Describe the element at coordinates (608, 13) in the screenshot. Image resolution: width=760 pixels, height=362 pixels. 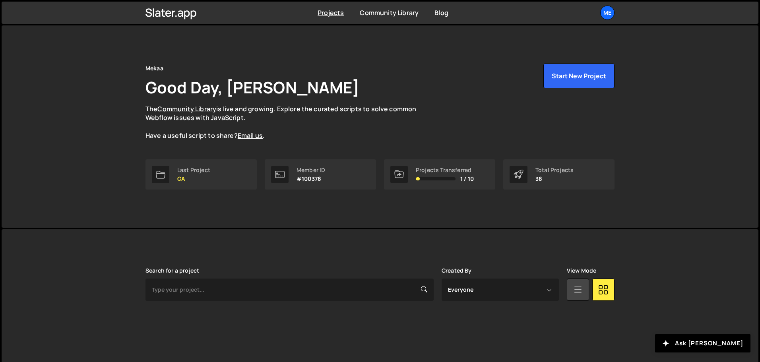
I see `div: Me` at that location.